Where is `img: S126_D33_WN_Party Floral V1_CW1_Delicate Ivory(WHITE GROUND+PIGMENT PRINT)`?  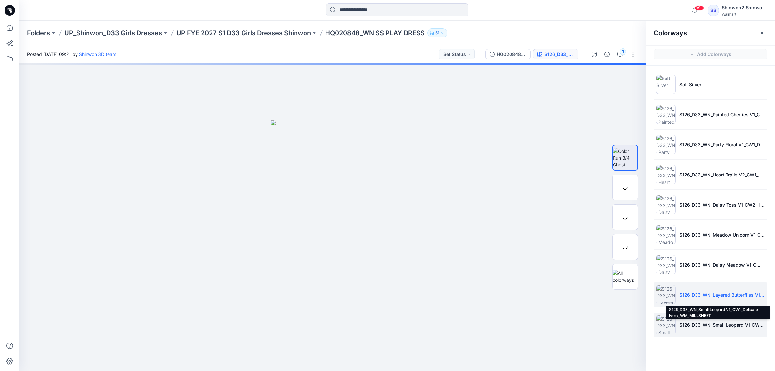
img: S126_D33_WN_Party Floral V1_CW1_Delicate Ivory(WHITE GROUND+PIGMENT PRINT) is located at coordinates (666, 144).